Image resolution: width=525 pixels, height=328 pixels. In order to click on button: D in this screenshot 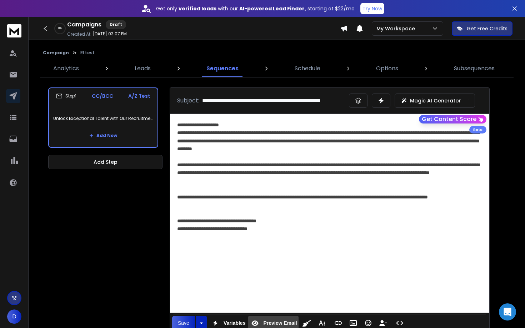, I will do `click(14, 317)`.